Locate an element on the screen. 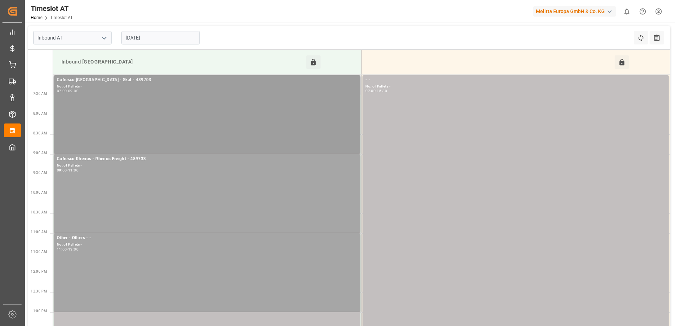 Image resolution: width=675 pixels, height=326 pixels. span: 10:00 AM is located at coordinates (39, 192).